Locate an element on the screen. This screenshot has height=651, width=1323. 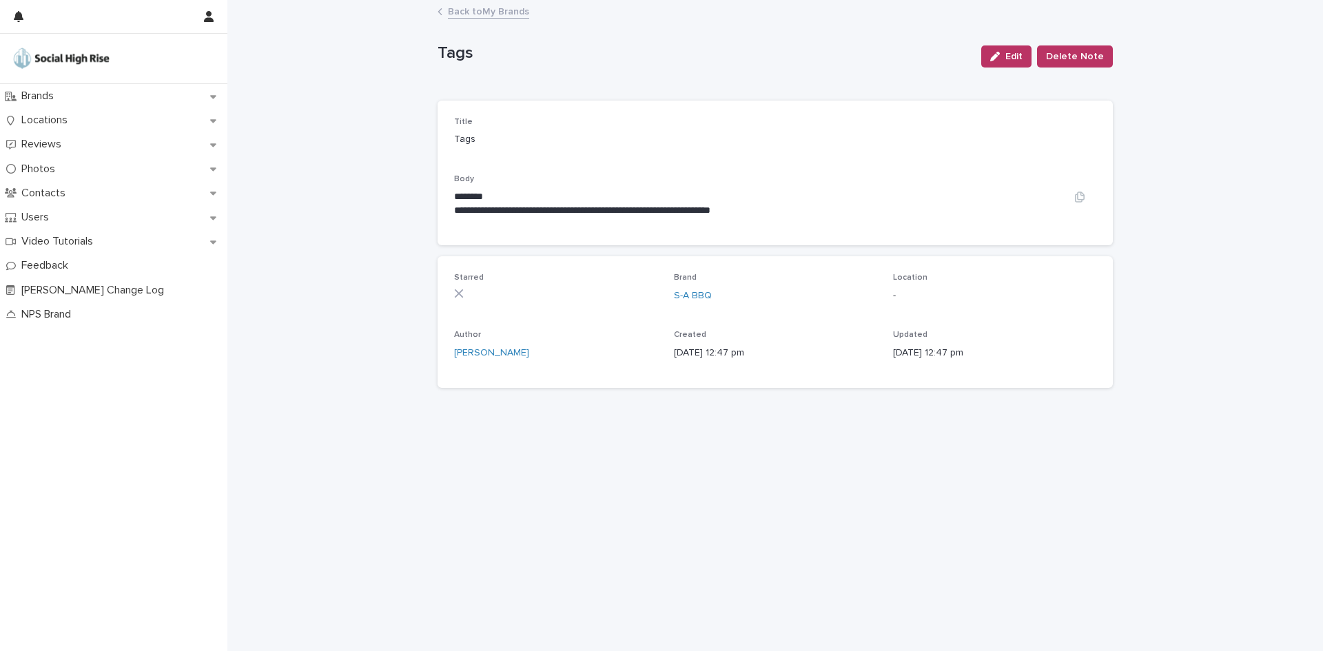
span: Delete Note is located at coordinates (1075, 56).